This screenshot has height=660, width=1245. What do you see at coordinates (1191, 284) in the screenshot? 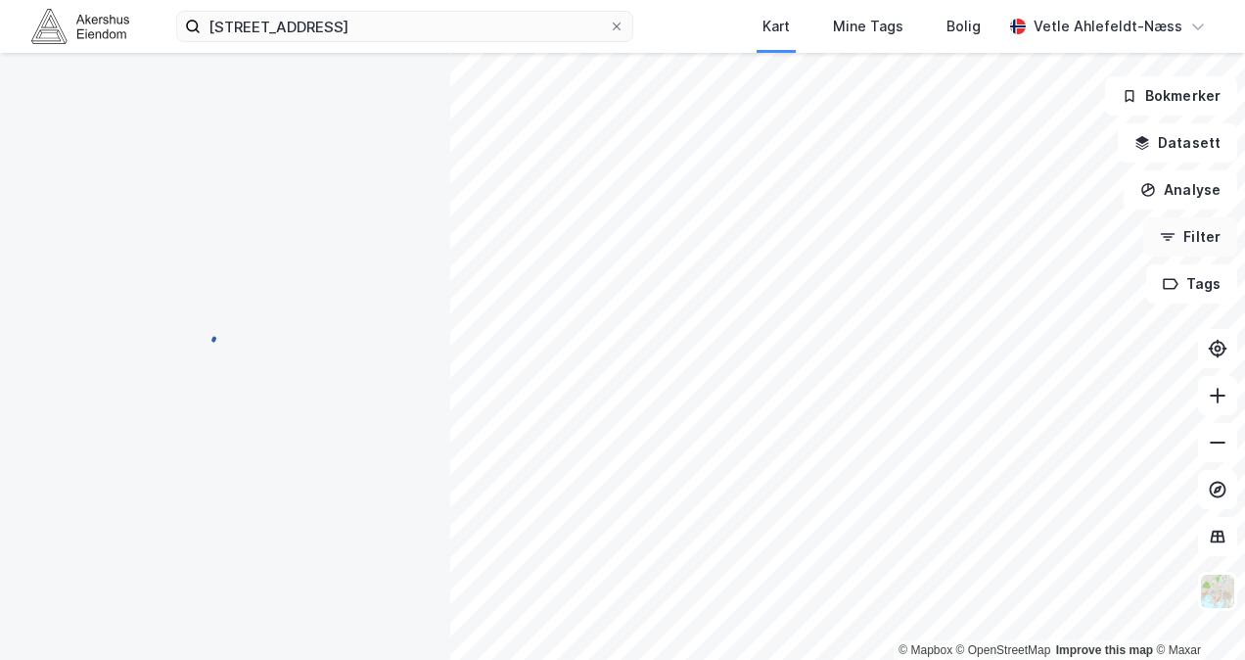
I see `button: Tags` at bounding box center [1191, 284].